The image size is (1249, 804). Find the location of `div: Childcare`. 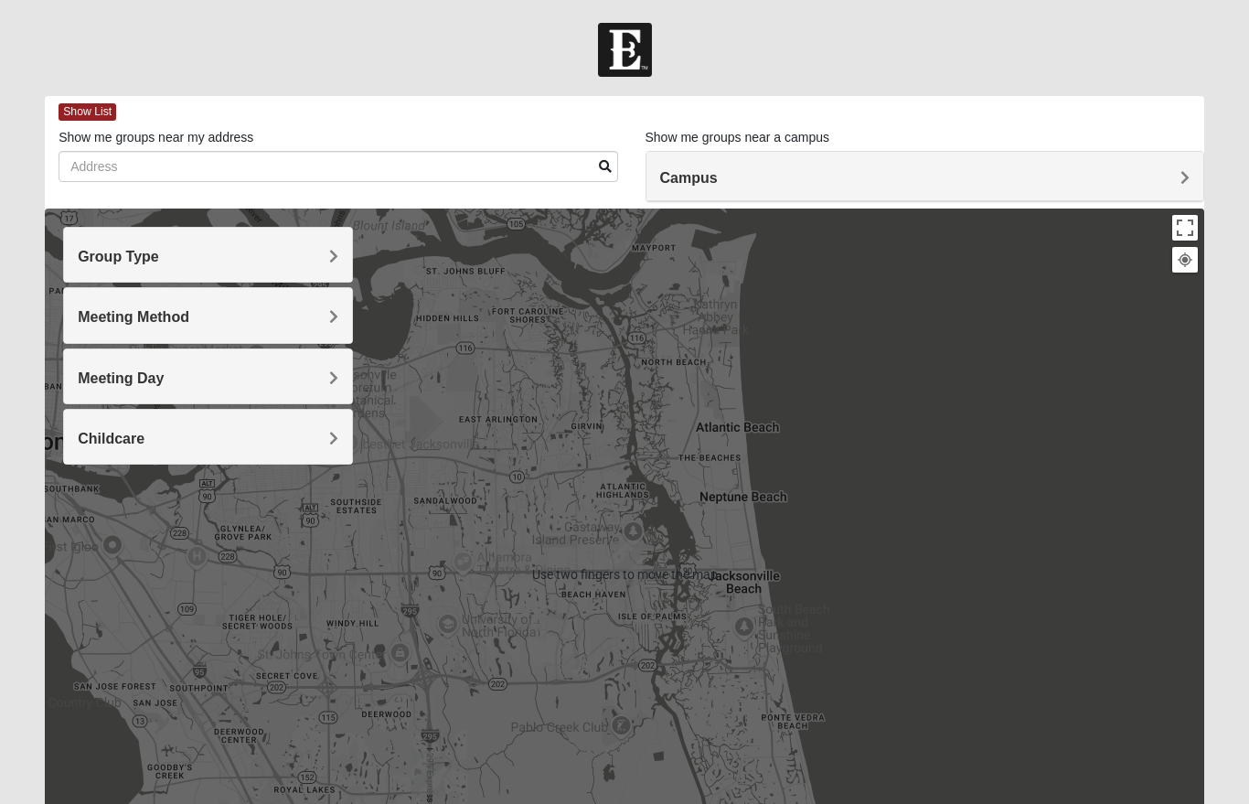

div: Childcare is located at coordinates (208, 436).